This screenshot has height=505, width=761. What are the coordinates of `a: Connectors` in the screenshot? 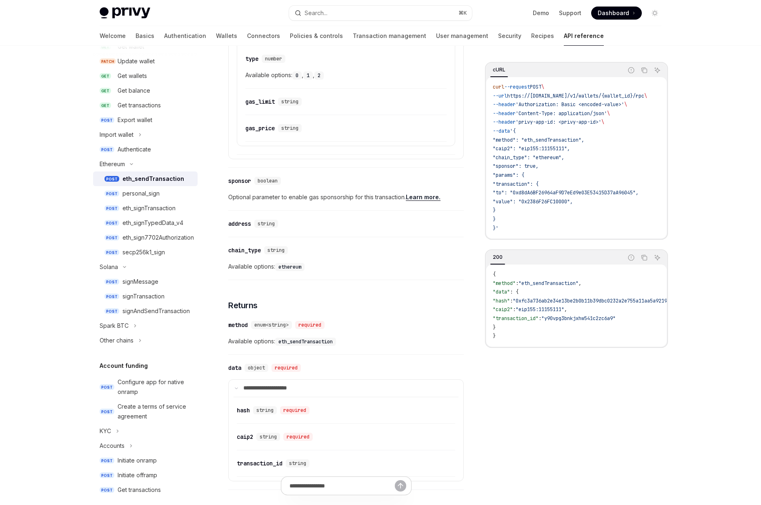 It's located at (263, 36).